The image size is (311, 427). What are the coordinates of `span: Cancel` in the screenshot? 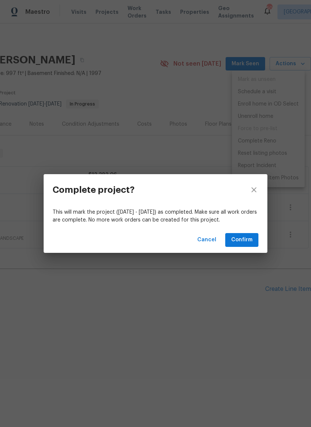 It's located at (207, 240).